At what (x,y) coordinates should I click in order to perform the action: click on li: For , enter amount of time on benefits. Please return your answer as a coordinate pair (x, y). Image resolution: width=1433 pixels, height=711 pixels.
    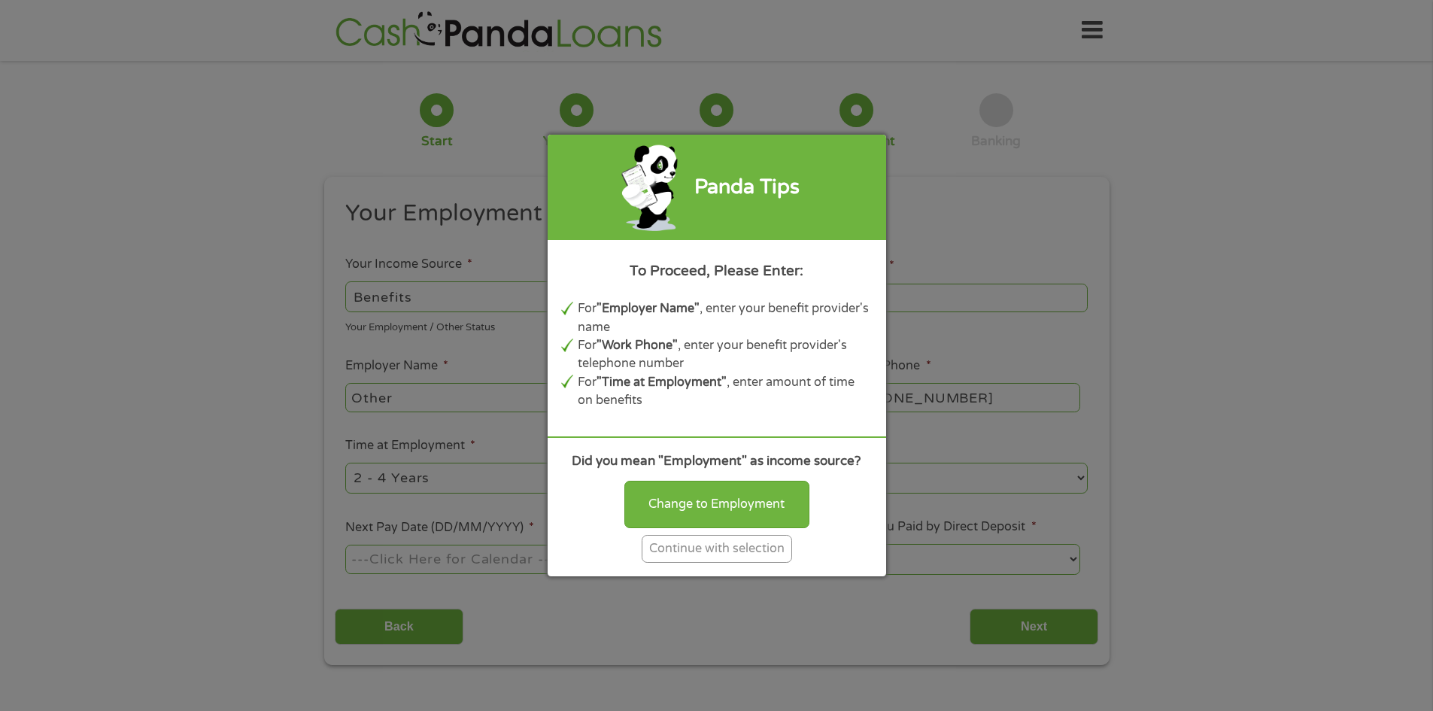
    Looking at the image, I should click on (725, 391).